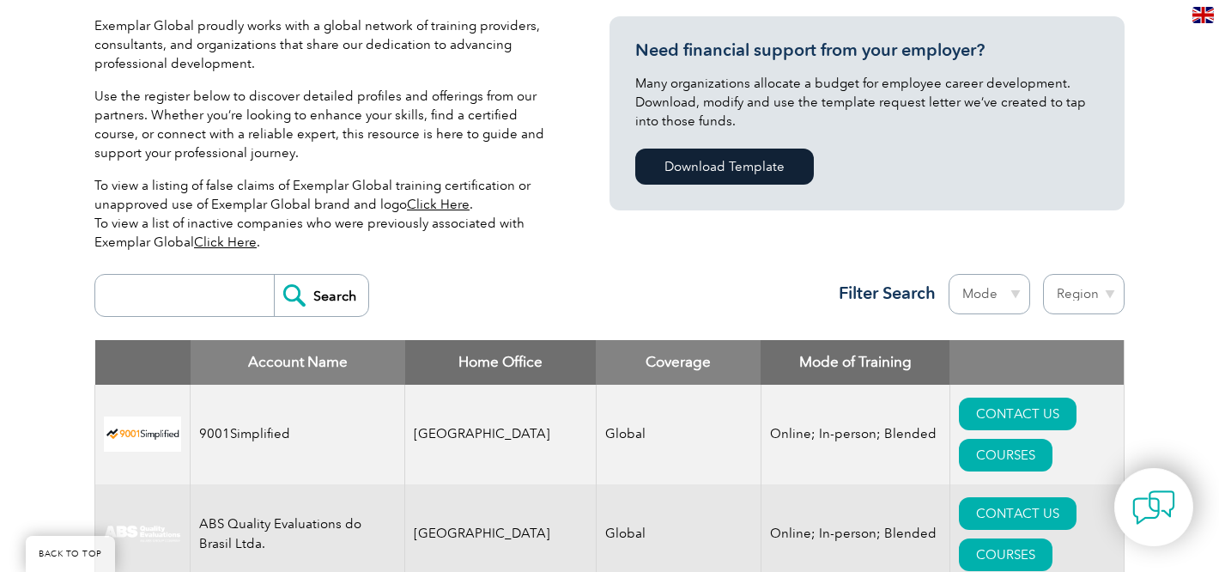 The image size is (1219, 572). What do you see at coordinates (142, 534) in the screenshot?
I see `img: c92924ac-d9bc-ea11-a814-000d3a79823d-logo.jpg` at bounding box center [142, 534].